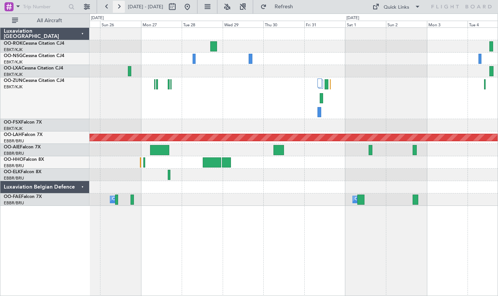 This screenshot has height=296, width=498. I want to click on span: OO-LXA, so click(12, 68).